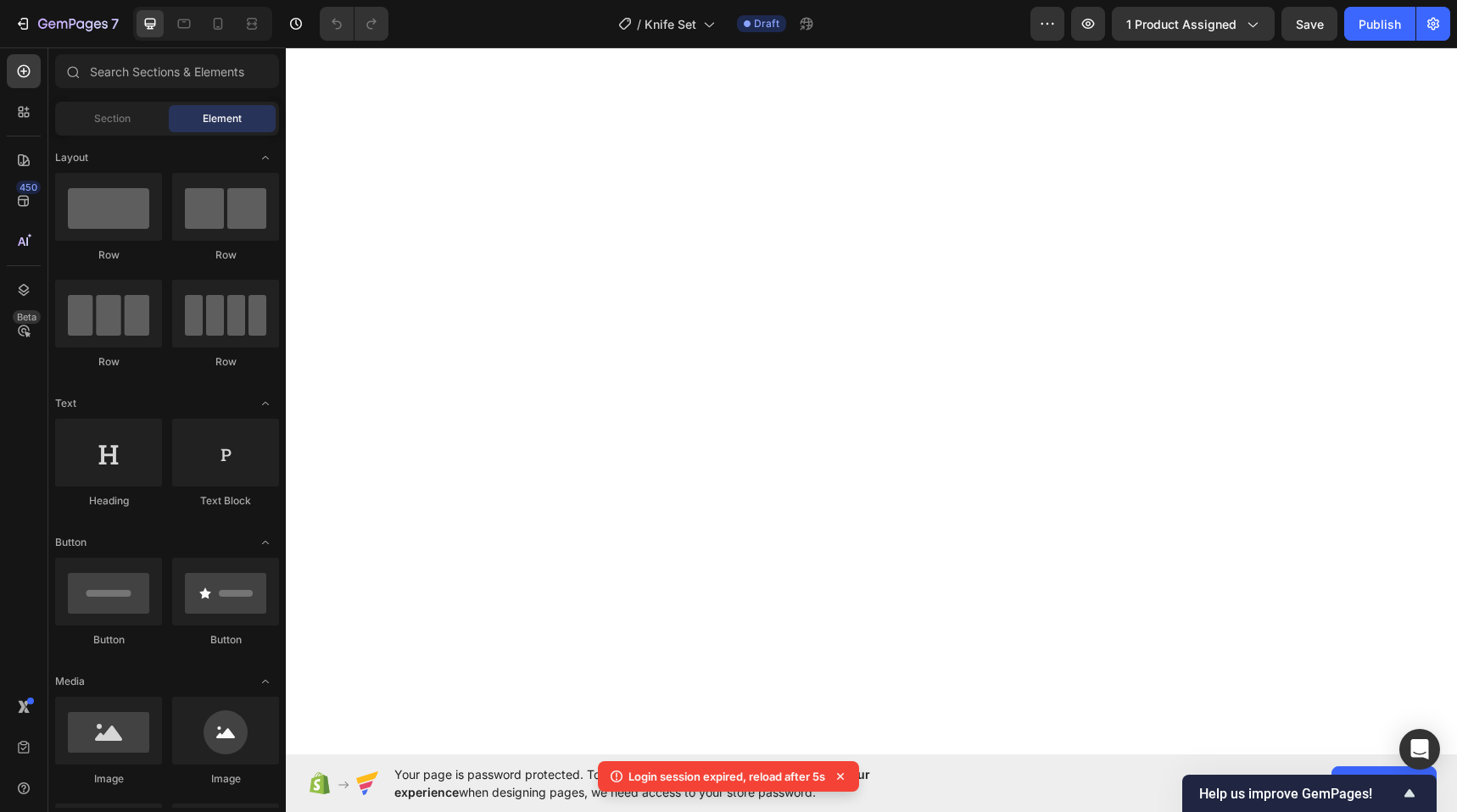 The height and width of the screenshot is (812, 1457). Describe the element at coordinates (1299, 793) in the screenshot. I see `span: Help us improve GemPages!` at that location.